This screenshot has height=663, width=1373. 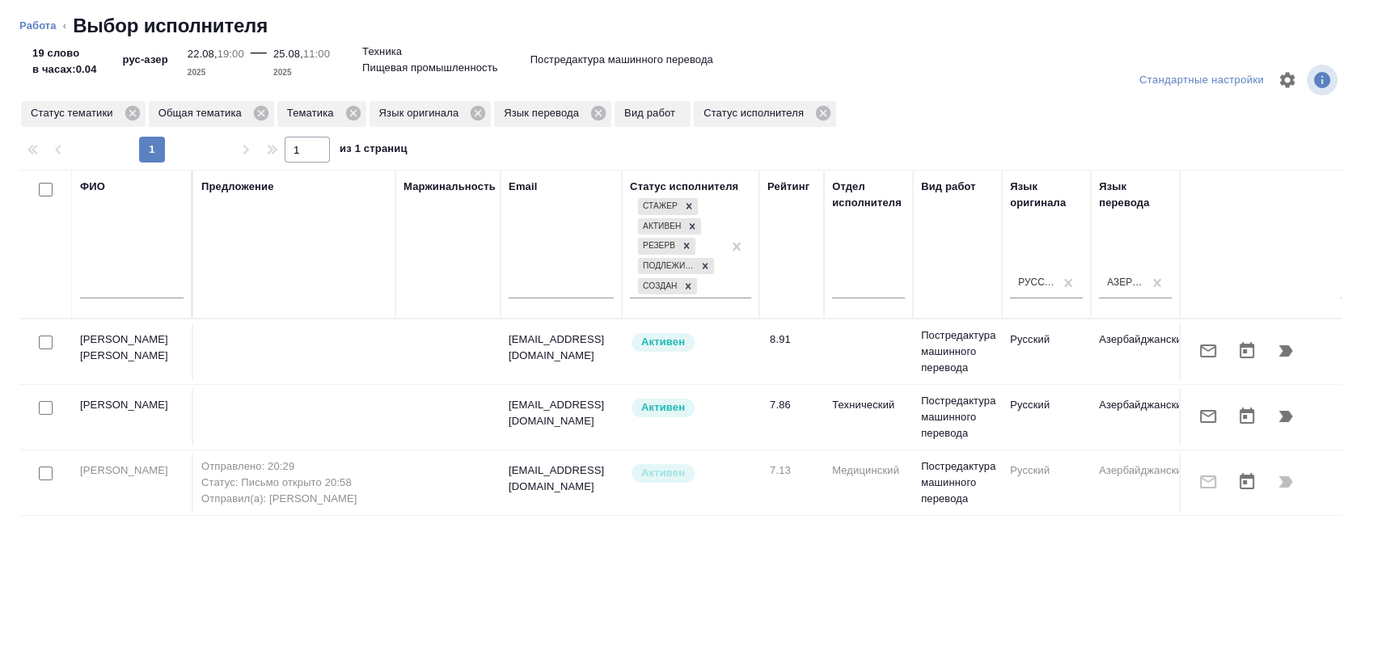 I want to click on div: Отдел исполнителя, so click(x=869, y=195).